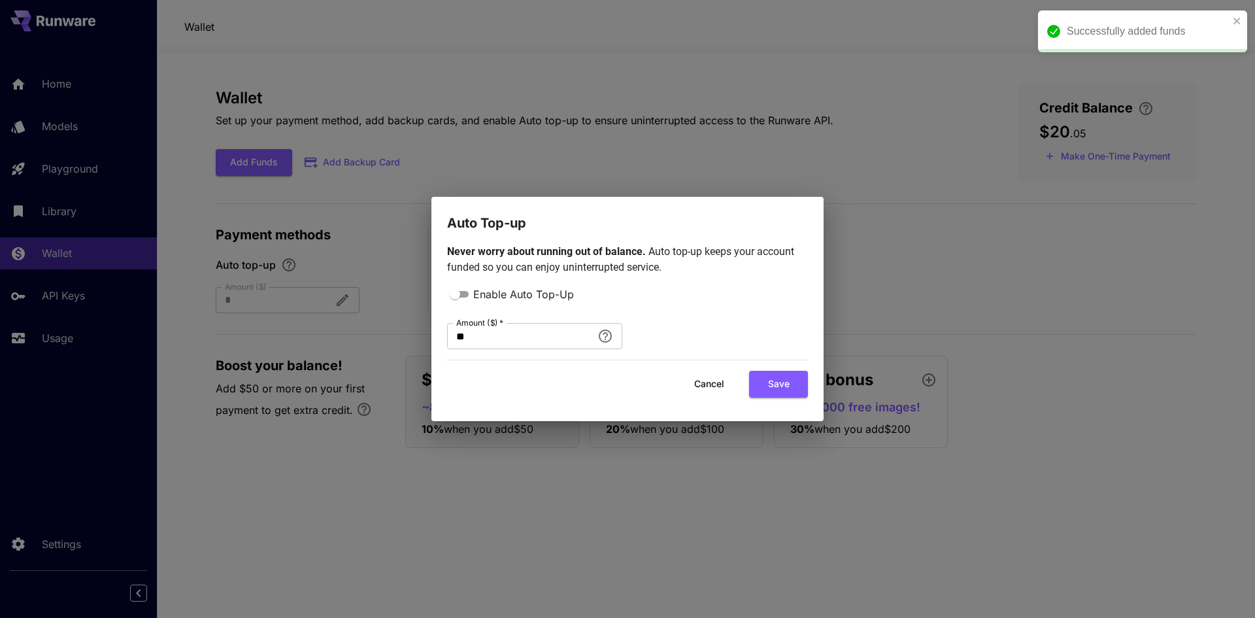 The height and width of the screenshot is (618, 1255). Describe the element at coordinates (1148, 31) in the screenshot. I see `div: Successfully added funds` at that location.